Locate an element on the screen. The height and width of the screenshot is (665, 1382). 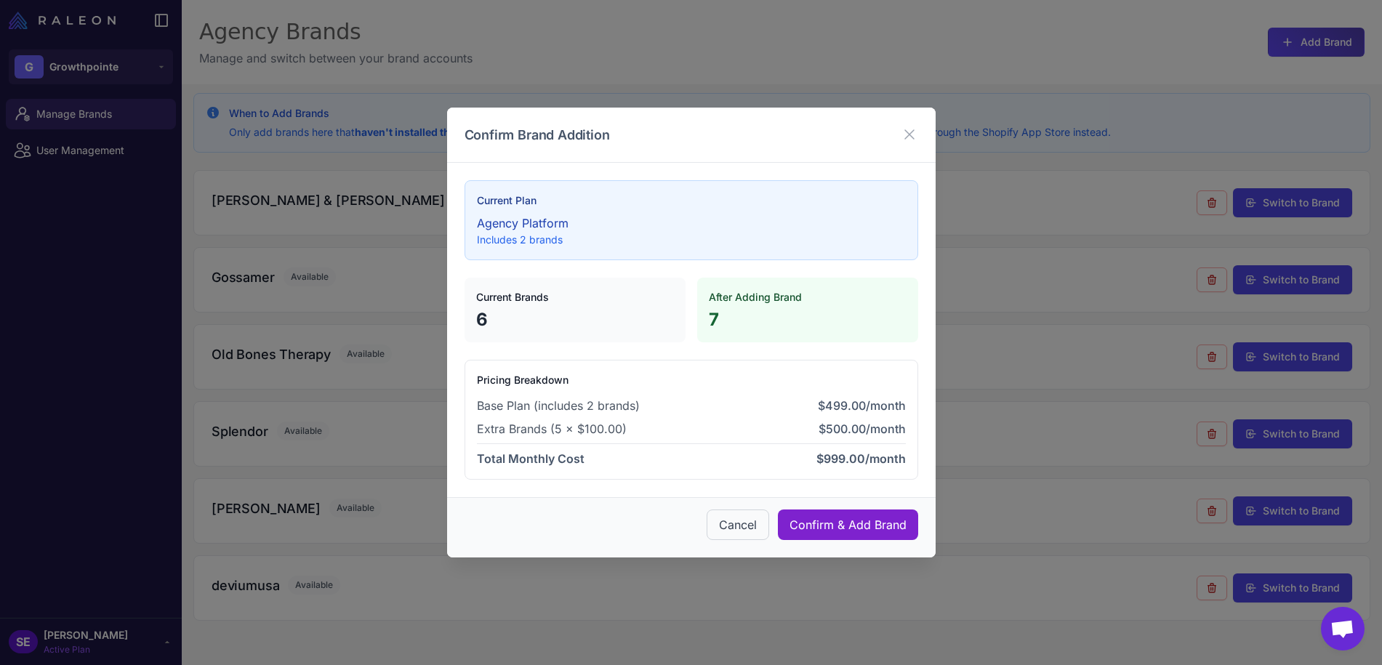
p: 6 is located at coordinates (575, 320).